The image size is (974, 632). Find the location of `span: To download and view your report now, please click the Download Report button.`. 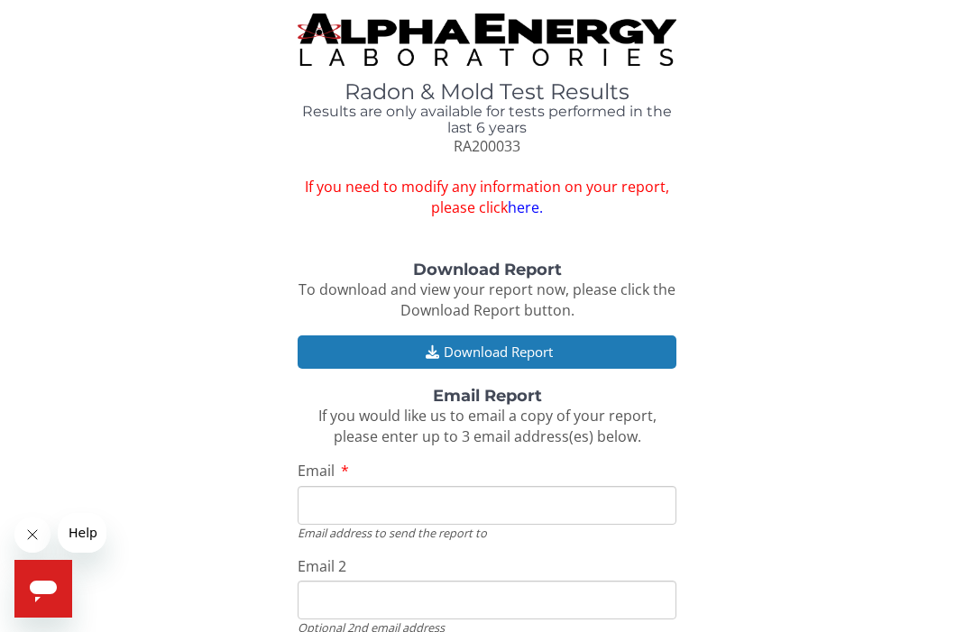

span: To download and view your report now, please click the Download Report button. is located at coordinates (487, 299).